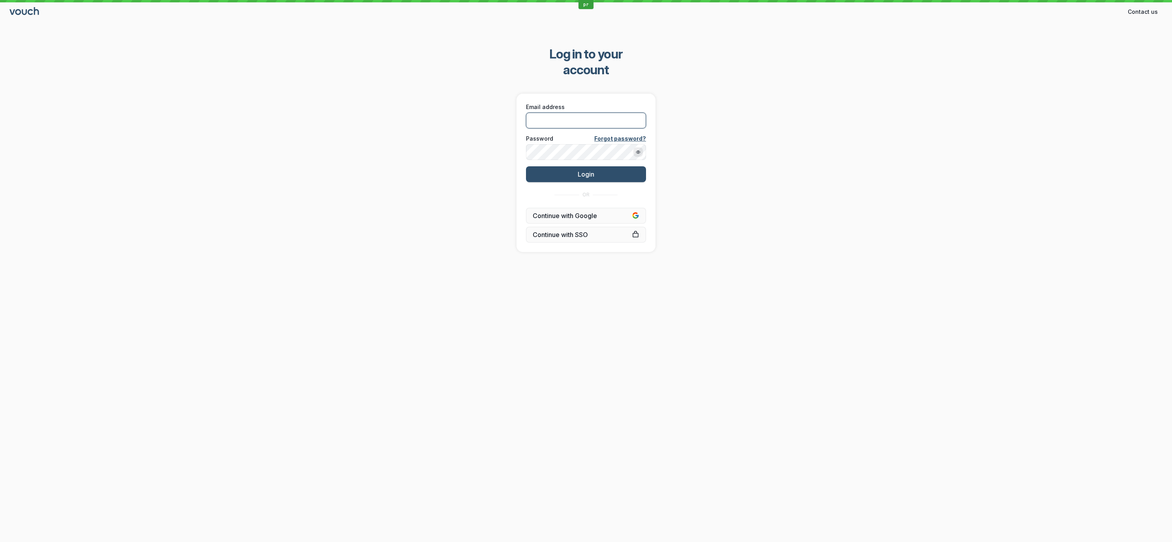 The height and width of the screenshot is (542, 1172). What do you see at coordinates (586, 216) in the screenshot?
I see `button: Continue with Google` at bounding box center [586, 216].